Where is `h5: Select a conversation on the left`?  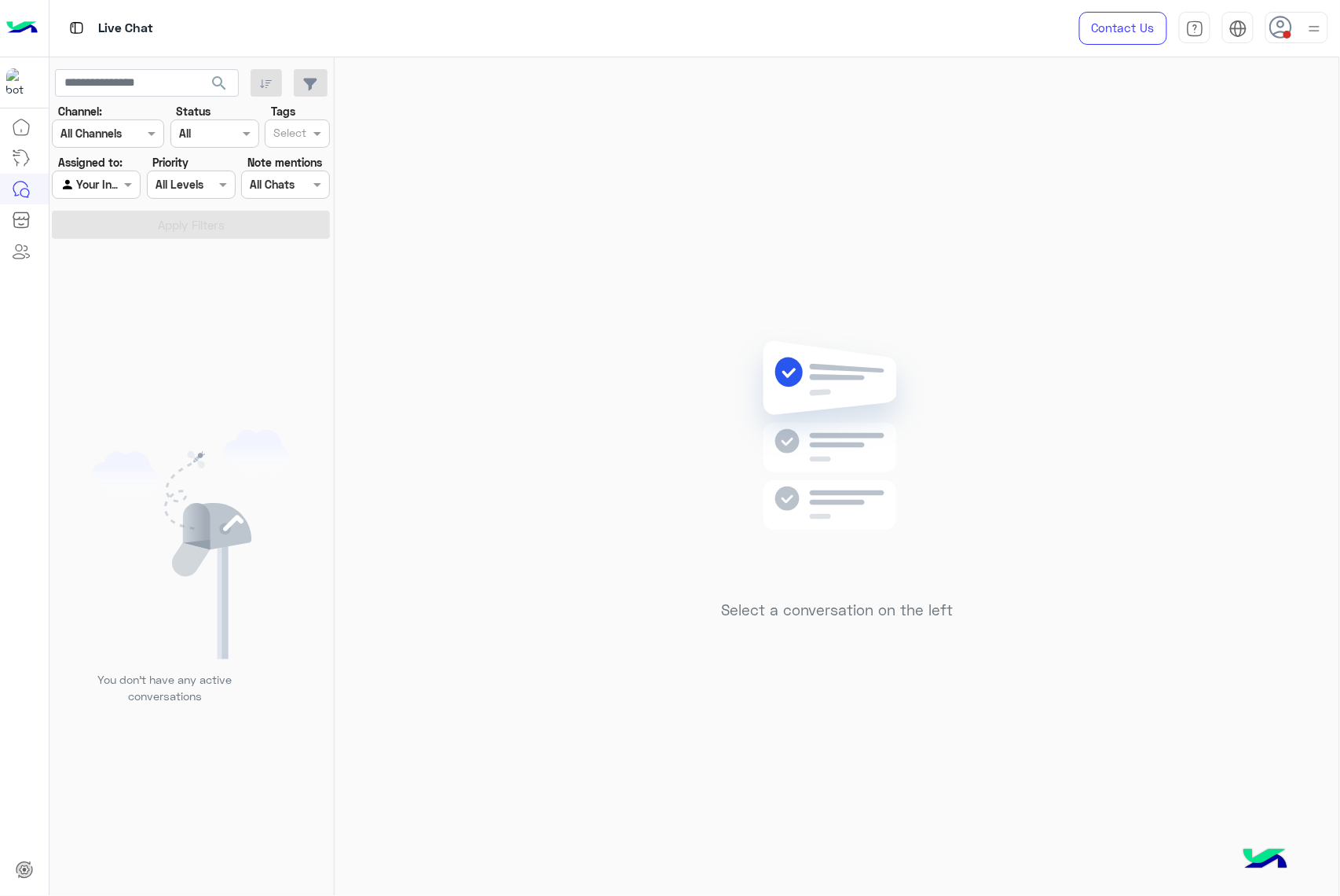 h5: Select a conversation on the left is located at coordinates (837, 610).